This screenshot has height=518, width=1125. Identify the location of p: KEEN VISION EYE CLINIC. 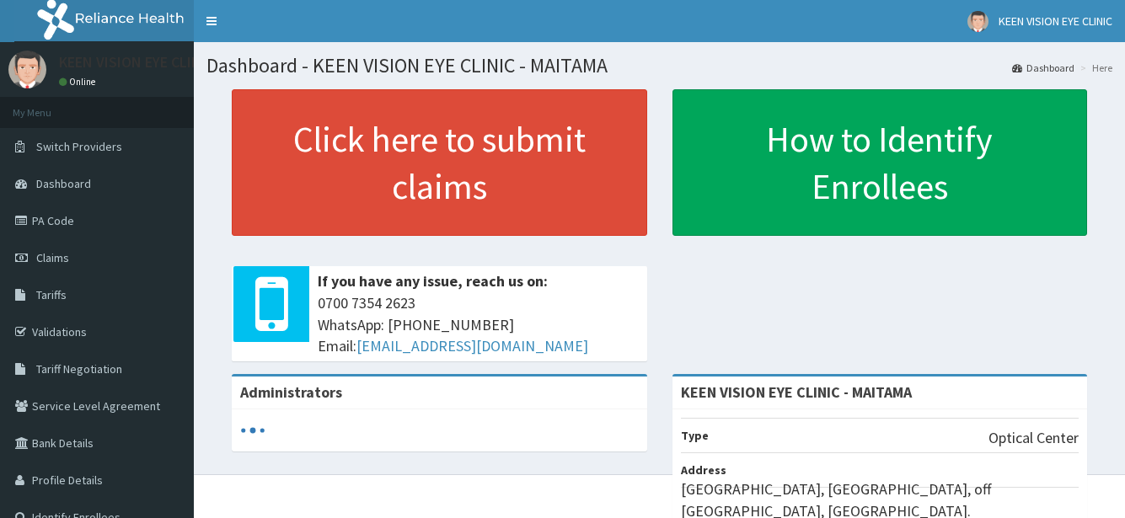
(136, 62).